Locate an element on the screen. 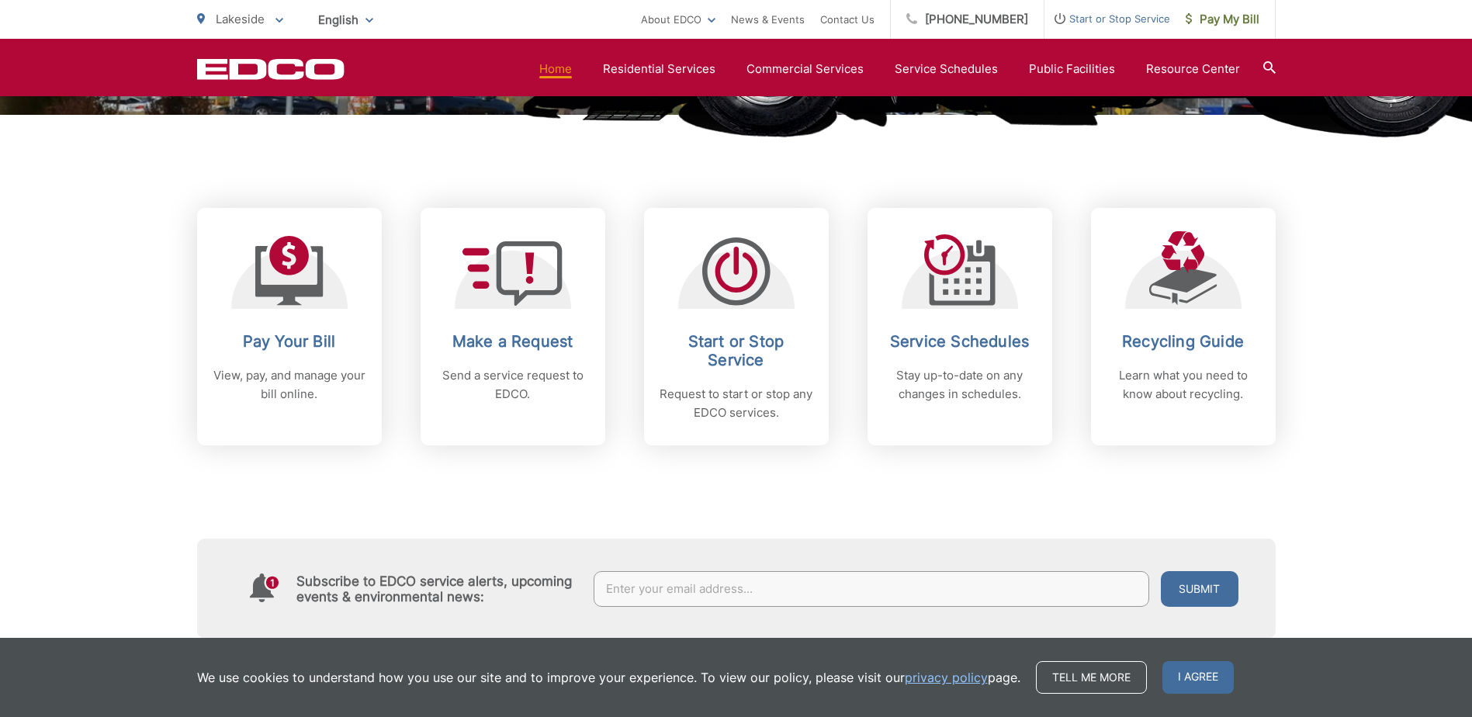  span: I agree is located at coordinates (1198, 678).